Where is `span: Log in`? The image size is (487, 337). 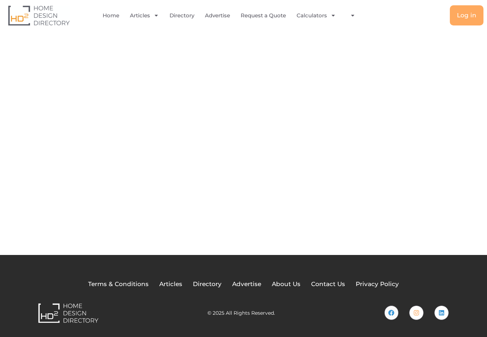 span: Log in is located at coordinates (466, 15).